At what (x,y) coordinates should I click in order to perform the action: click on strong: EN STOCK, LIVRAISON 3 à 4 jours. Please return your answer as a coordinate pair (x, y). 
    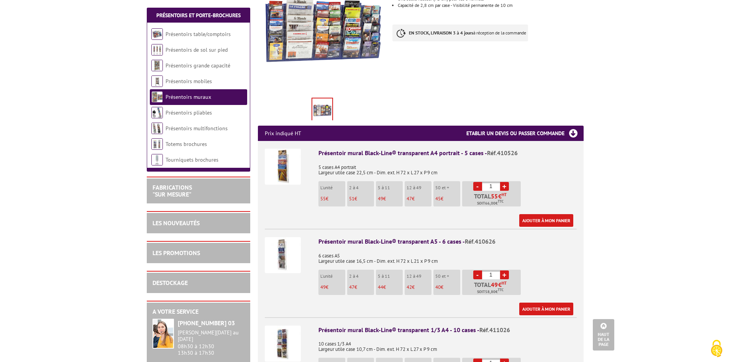
    Looking at the image, I should click on (441, 33).